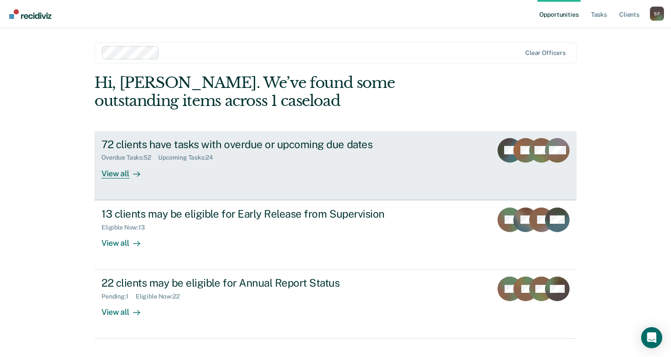  What do you see at coordinates (126, 227) in the screenshot?
I see `div: Eligible Now : 13` at bounding box center [126, 227].